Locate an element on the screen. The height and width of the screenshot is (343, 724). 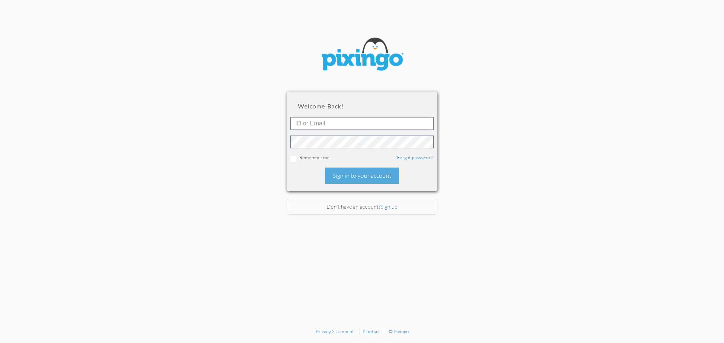
img: pixingo logo is located at coordinates (362, 55).